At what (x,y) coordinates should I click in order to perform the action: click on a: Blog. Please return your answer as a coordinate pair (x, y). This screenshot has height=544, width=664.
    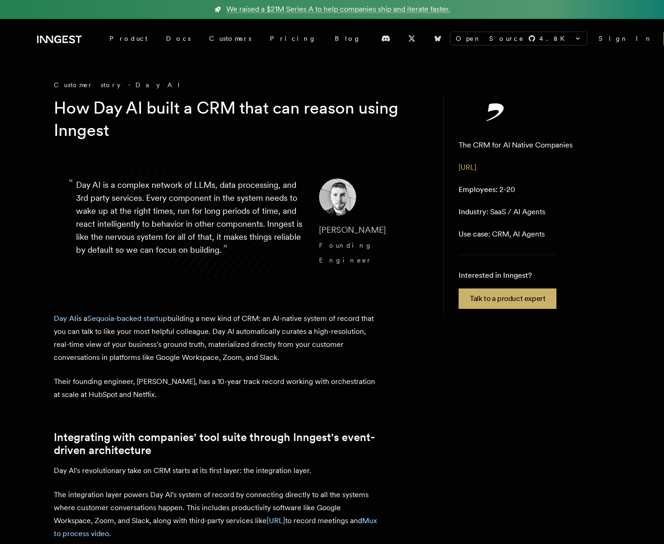
    Looking at the image, I should click on (348, 38).